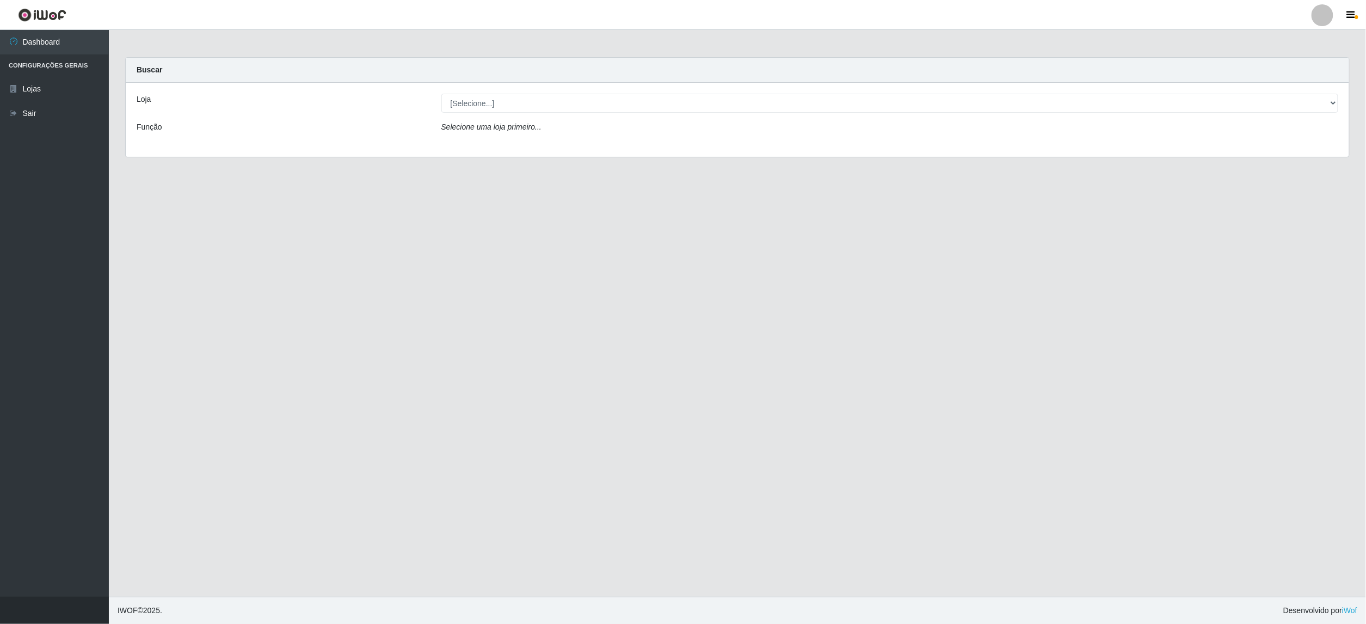 The width and height of the screenshot is (1366, 624). I want to click on span: © 2025 ., so click(140, 610).